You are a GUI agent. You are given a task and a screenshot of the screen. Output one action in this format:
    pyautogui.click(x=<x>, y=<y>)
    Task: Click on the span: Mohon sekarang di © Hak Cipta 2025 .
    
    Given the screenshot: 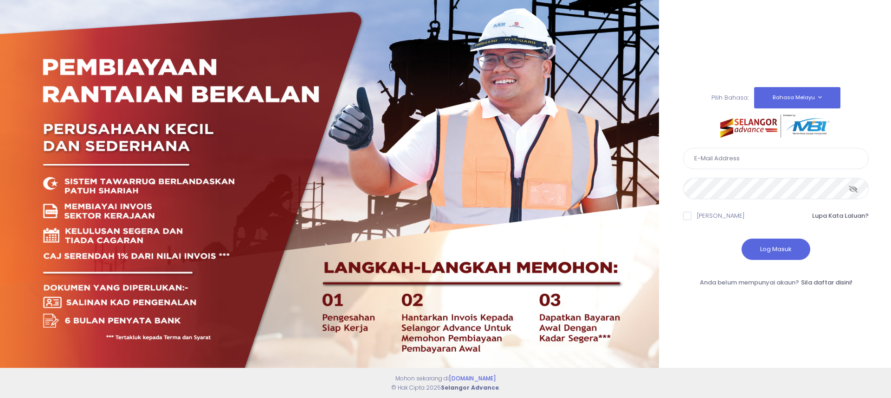 What is the action you would take?
    pyautogui.click(x=445, y=383)
    